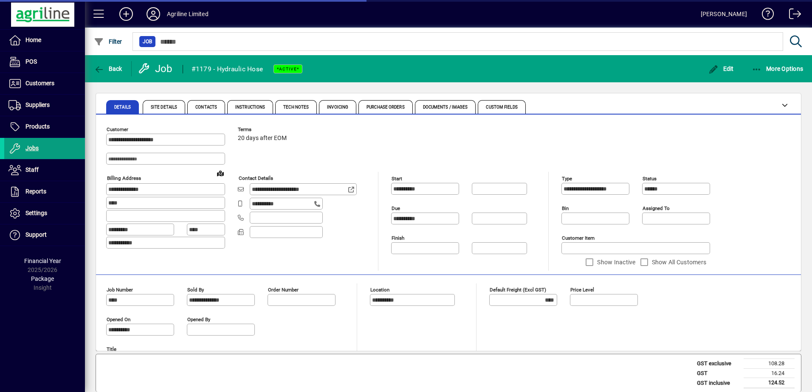  I want to click on span: Details, so click(122, 107).